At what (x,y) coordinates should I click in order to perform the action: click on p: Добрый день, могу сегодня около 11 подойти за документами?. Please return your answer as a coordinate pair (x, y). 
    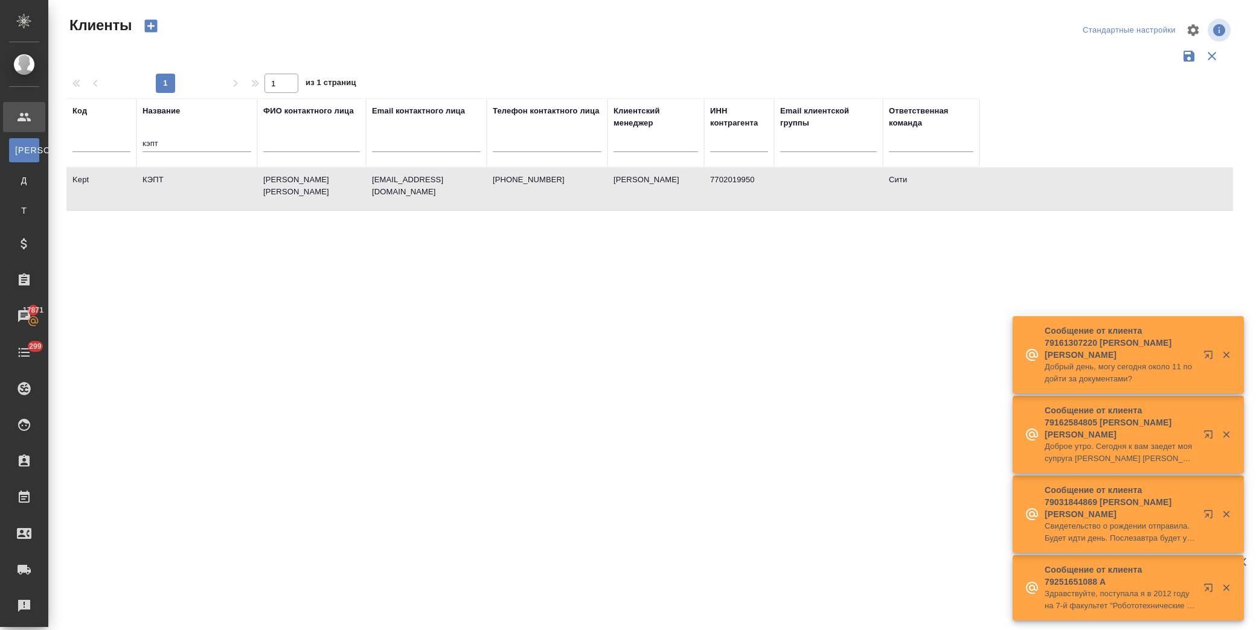
    Looking at the image, I should click on (1120, 373).